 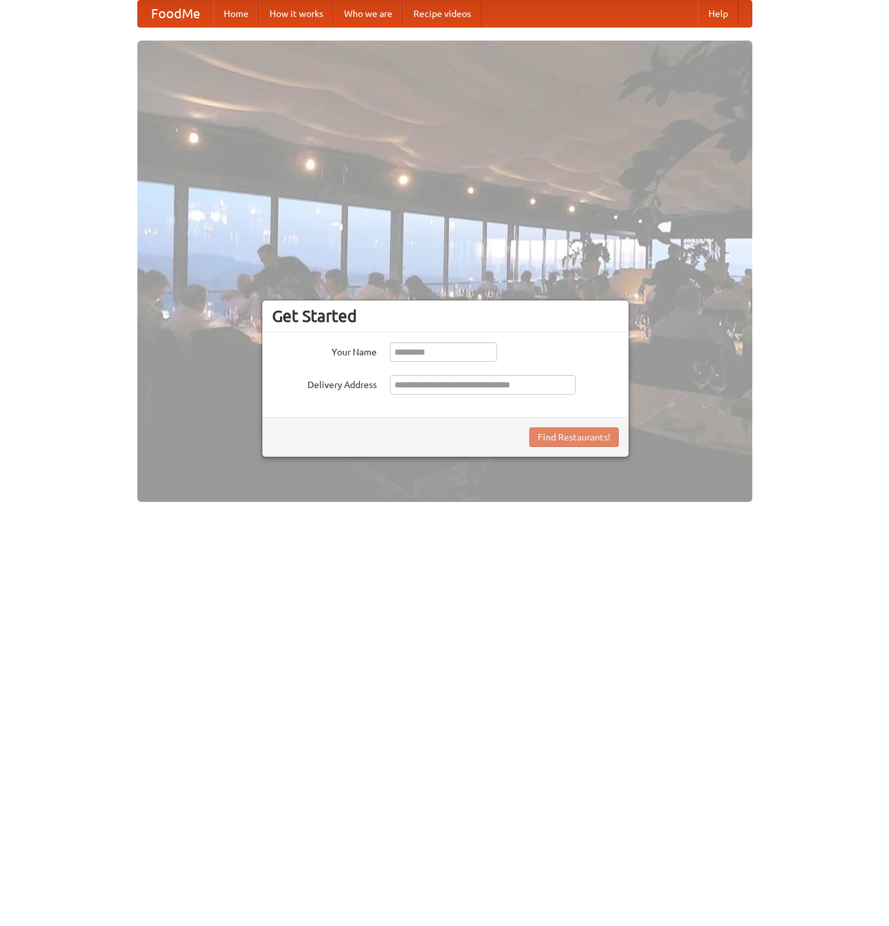 What do you see at coordinates (368, 14) in the screenshot?
I see `a: Who we are` at bounding box center [368, 14].